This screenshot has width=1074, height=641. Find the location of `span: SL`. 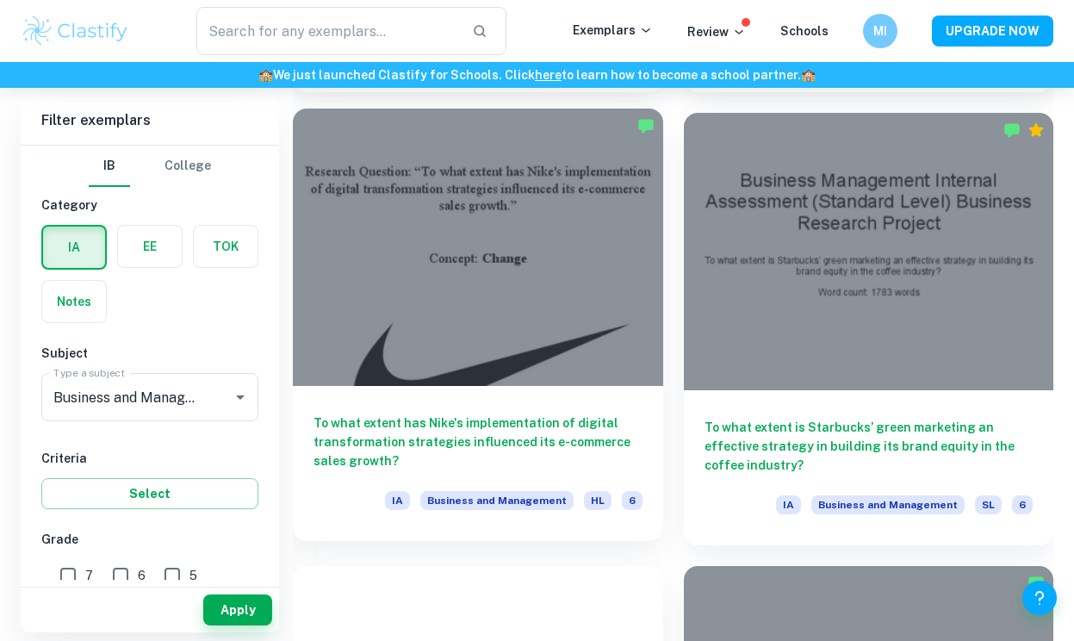

span: SL is located at coordinates (988, 505).